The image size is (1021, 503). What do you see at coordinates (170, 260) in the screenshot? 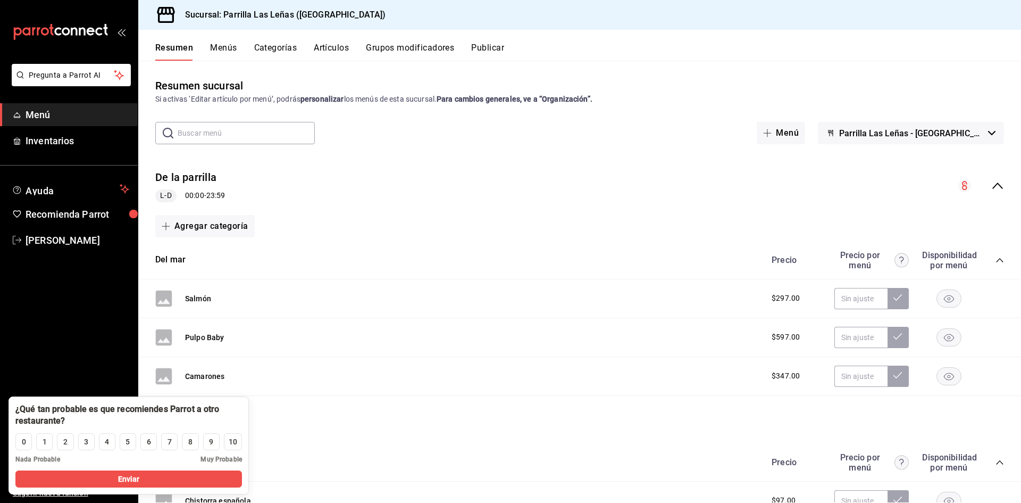
I see `button: Del mar` at bounding box center [170, 260].